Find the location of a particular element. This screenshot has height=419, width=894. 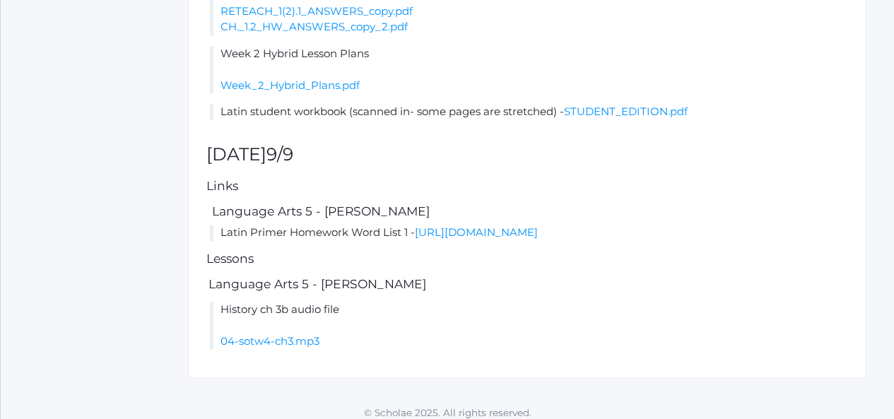

a: 04-sotw4-ch3.mp3 is located at coordinates (270, 341).